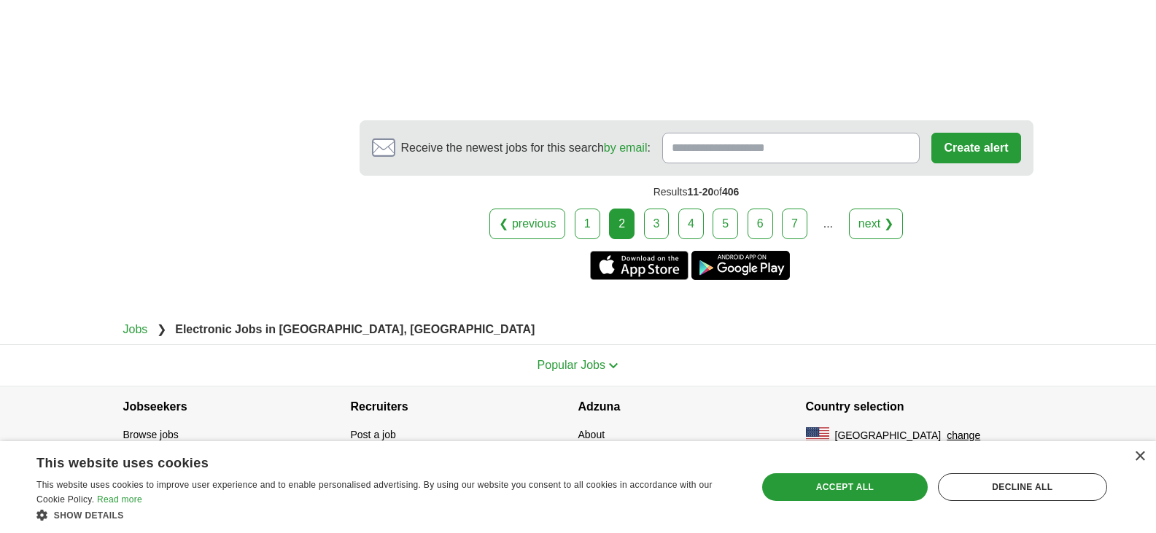 The width and height of the screenshot is (1156, 533). Describe the element at coordinates (963, 435) in the screenshot. I see `button: change` at that location.